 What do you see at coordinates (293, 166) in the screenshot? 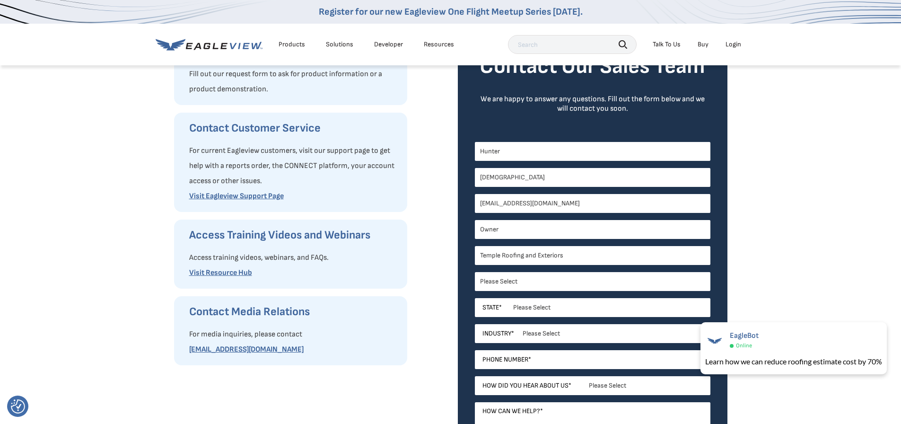
I see `p: For current Eagleview customers, visit our support page to get help with a reports order, the CON...` at bounding box center [293, 166].